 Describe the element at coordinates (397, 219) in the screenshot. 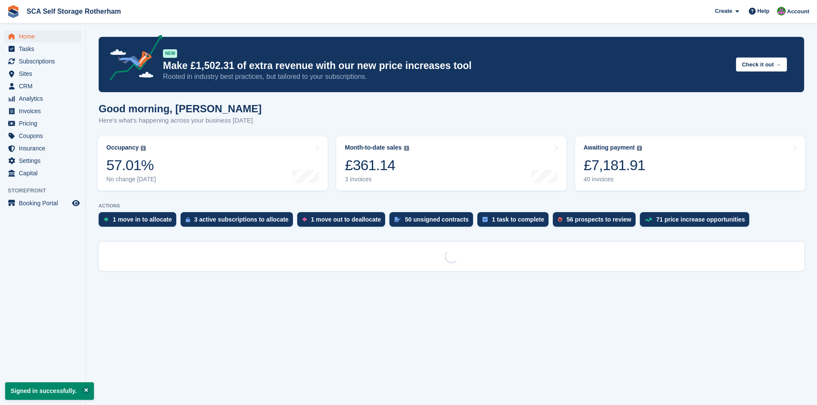

I see `img: contract_signature_icon-13c848040528278c33f63329250d36e43548de30e8caae1d1a13099fd9432cc5.svg` at that location.